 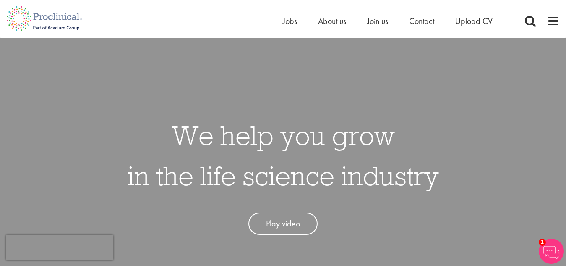 What do you see at coordinates (378, 21) in the screenshot?
I see `span: Join us` at bounding box center [378, 21].